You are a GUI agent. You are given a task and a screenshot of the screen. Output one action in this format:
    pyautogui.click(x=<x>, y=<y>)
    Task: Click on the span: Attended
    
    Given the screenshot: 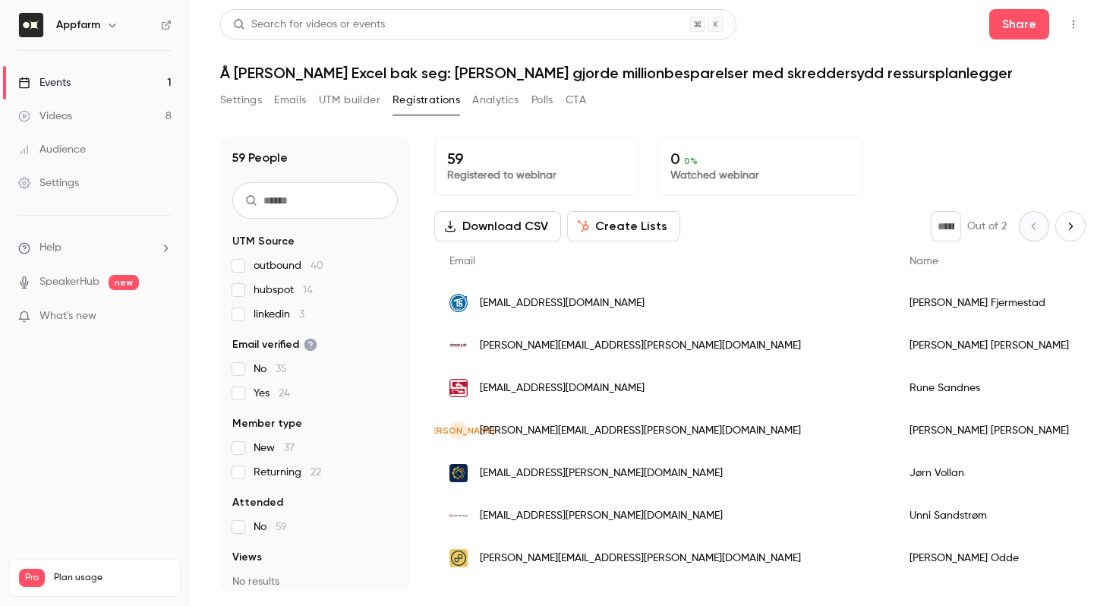 What is the action you would take?
    pyautogui.click(x=257, y=503)
    